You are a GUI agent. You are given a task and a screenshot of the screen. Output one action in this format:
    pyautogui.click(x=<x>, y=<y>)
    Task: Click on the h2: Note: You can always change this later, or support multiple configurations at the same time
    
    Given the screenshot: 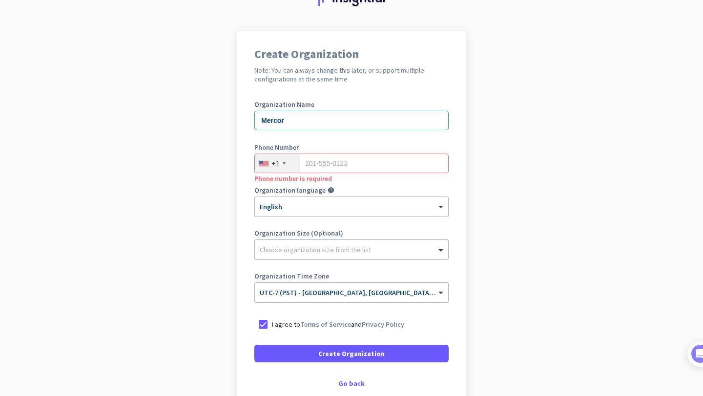 What is the action you would take?
    pyautogui.click(x=351, y=75)
    